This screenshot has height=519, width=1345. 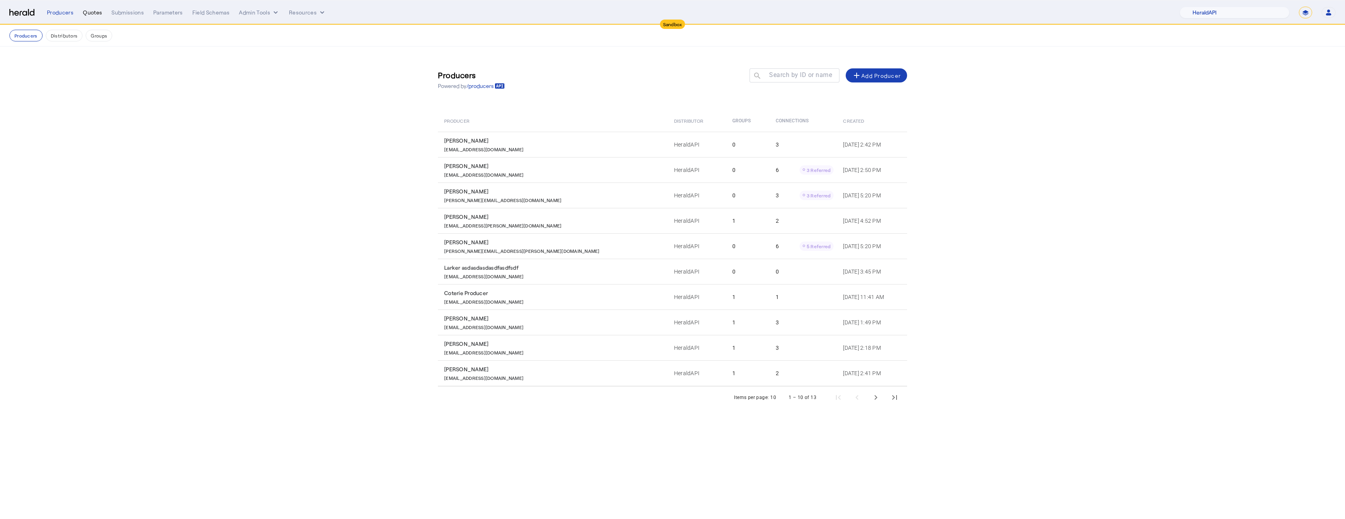 What do you see at coordinates (555, 268) in the screenshot?
I see `div: Larker asdasdasdasdfasdfsdf` at bounding box center [555, 268].